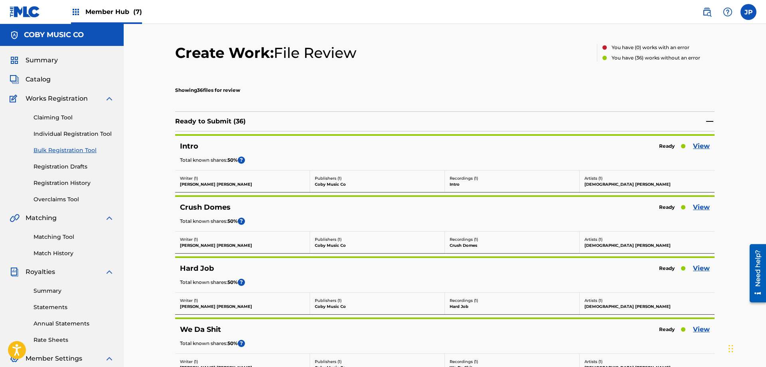  What do you see at coordinates (74, 307) in the screenshot?
I see `a: Statements` at bounding box center [74, 307].